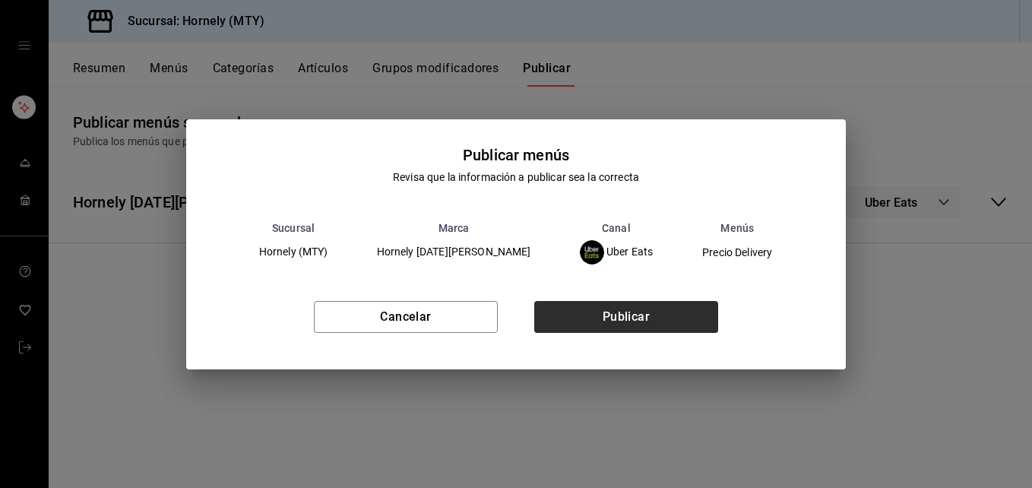  What do you see at coordinates (293, 252) in the screenshot?
I see `td: Hornely (MTY)` at bounding box center [293, 252].